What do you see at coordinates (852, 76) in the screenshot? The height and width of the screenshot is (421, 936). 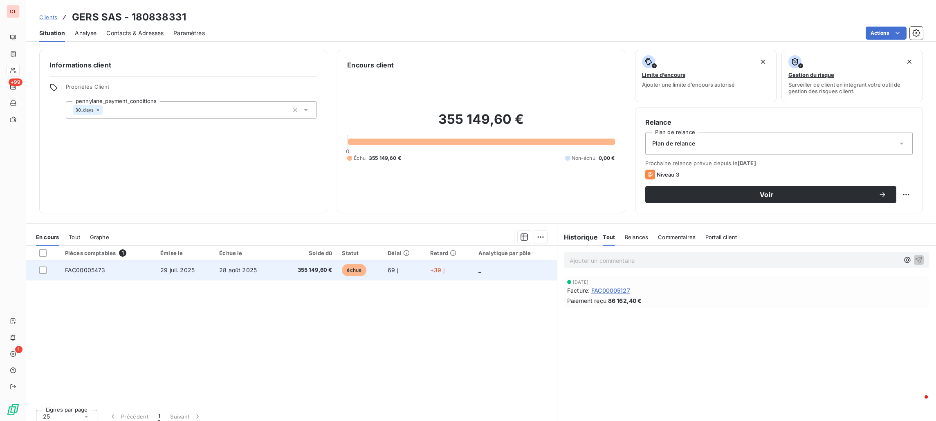 I see `button: Gestion du risqueSurveiller ce client en intégrant votre outil de gestion des risques client.` at bounding box center [852, 76].